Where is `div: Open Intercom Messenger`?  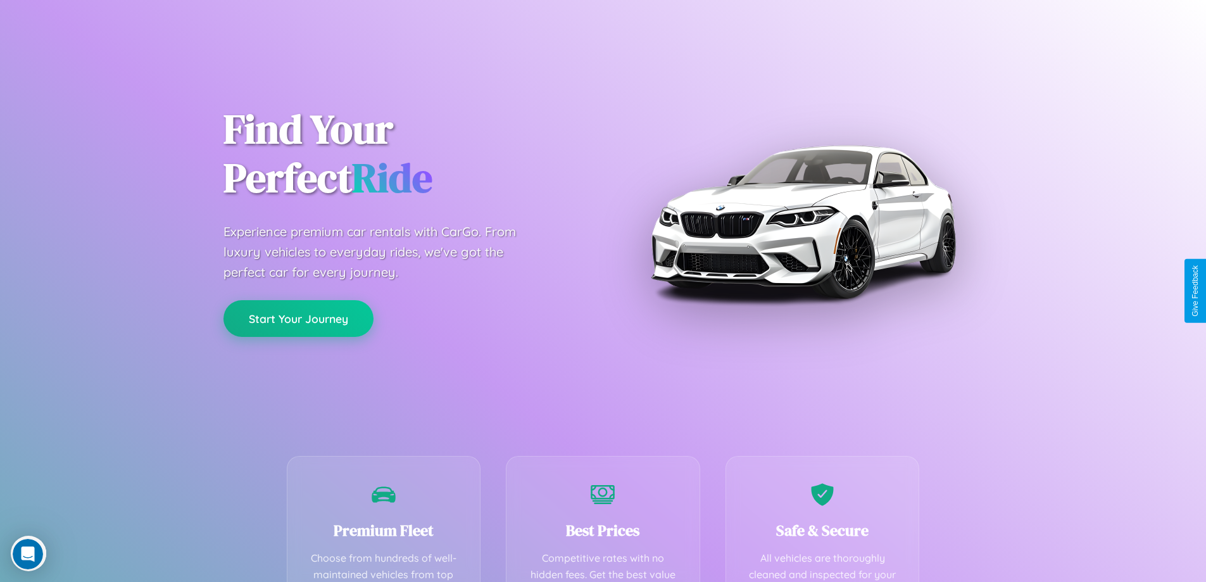 div: Open Intercom Messenger is located at coordinates (120, 22).